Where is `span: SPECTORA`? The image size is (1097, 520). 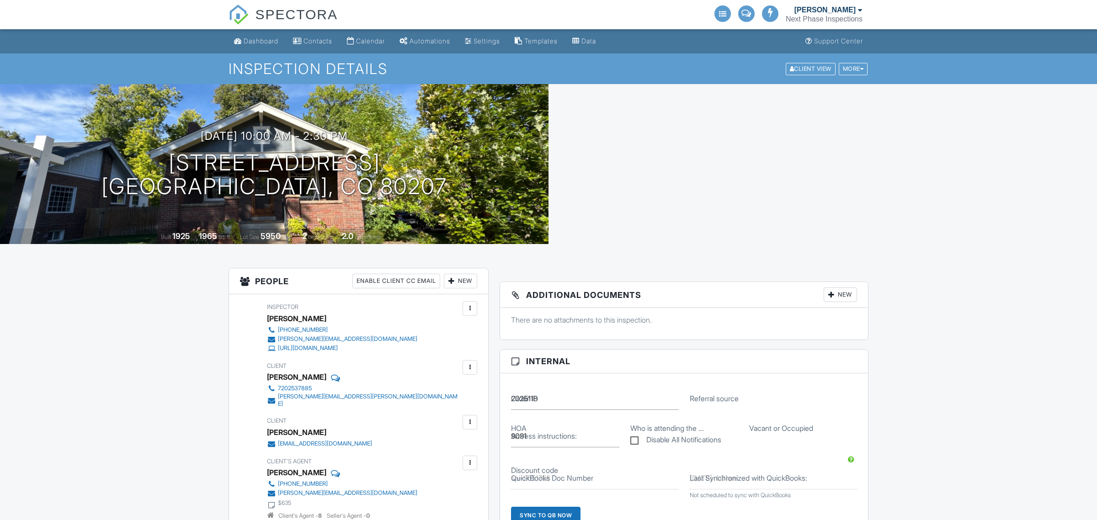
span: SPECTORA is located at coordinates (296, 14).